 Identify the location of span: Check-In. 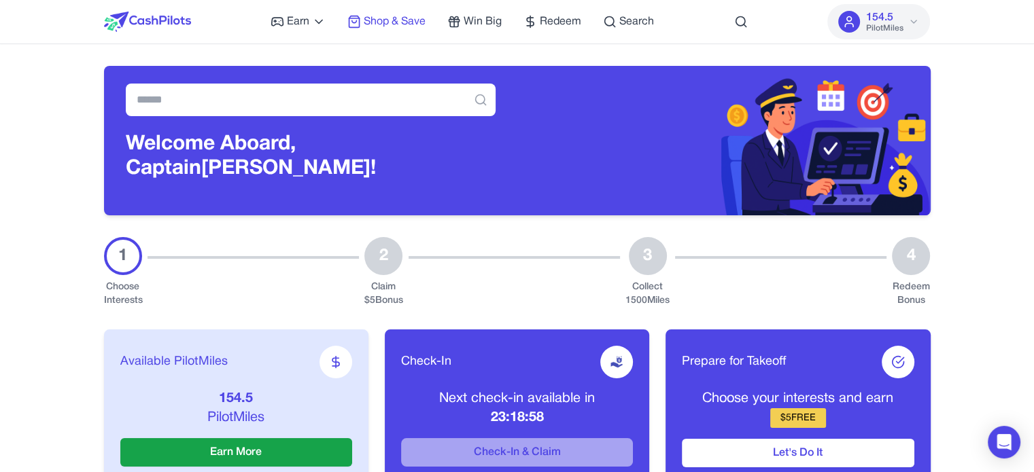
(426, 362).